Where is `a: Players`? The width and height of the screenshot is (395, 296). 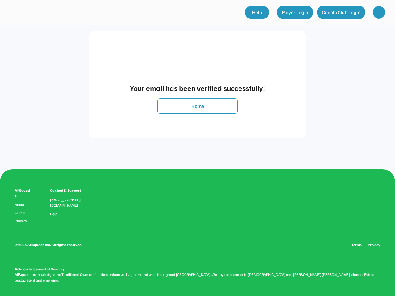 a: Players is located at coordinates (23, 221).